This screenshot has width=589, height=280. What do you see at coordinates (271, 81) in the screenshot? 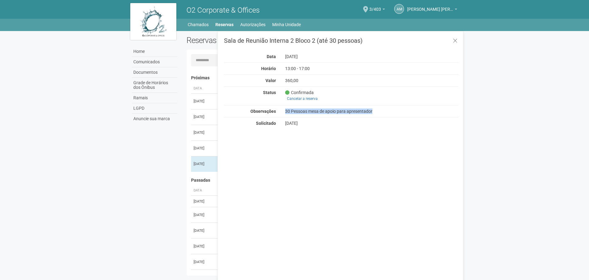
I see `strong: Valor` at bounding box center [271, 81].